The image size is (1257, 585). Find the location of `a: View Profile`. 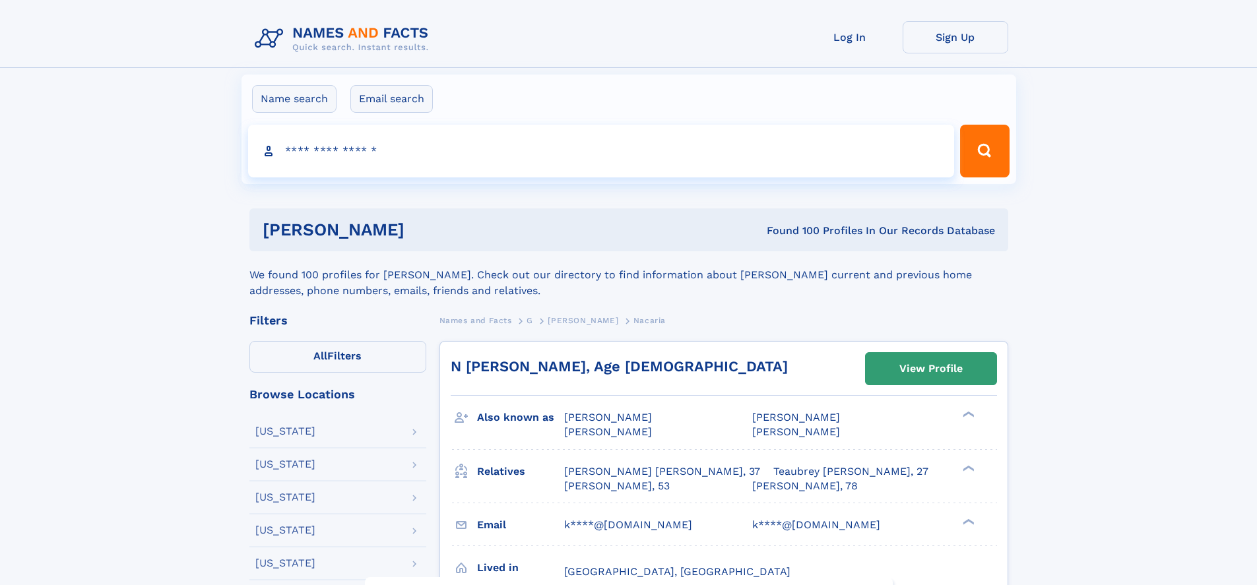

a: View Profile is located at coordinates (931, 369).